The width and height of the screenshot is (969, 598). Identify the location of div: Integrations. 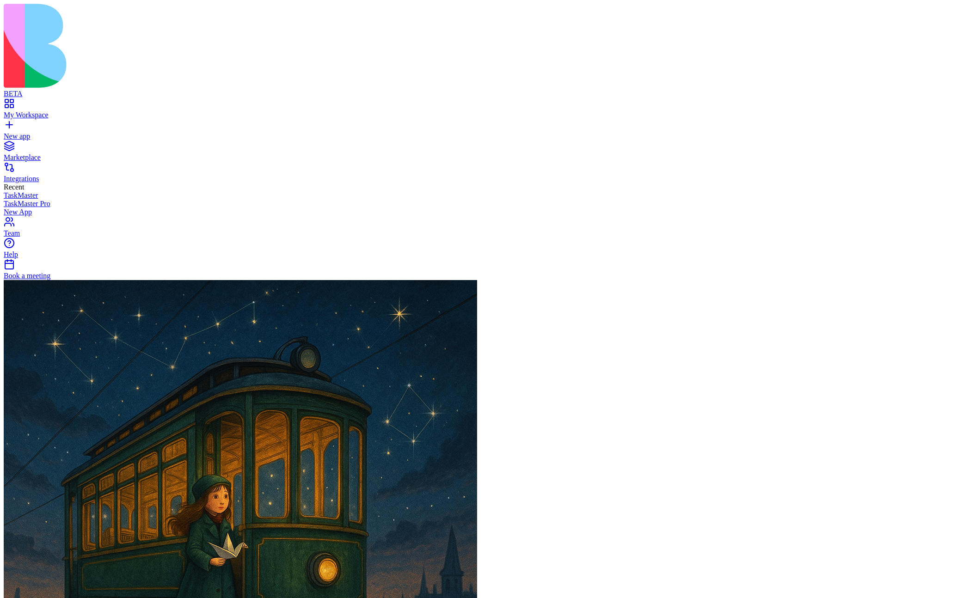
(485, 179).